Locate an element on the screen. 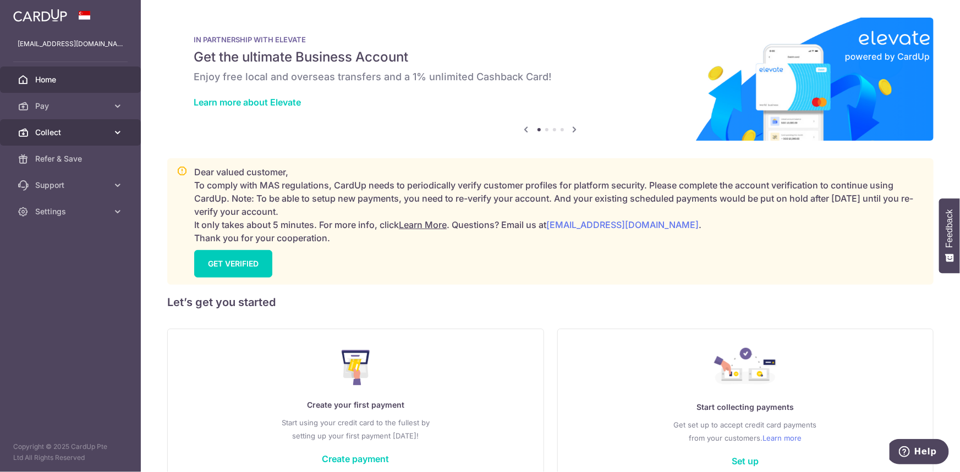 The image size is (960, 472). a: Learn more is located at coordinates (781, 438).